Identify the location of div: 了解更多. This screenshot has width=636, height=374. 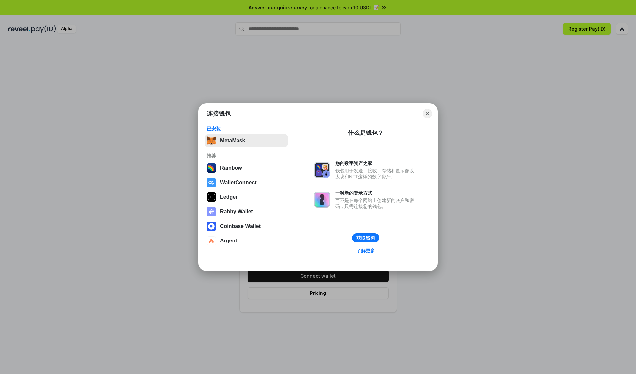
(365, 251).